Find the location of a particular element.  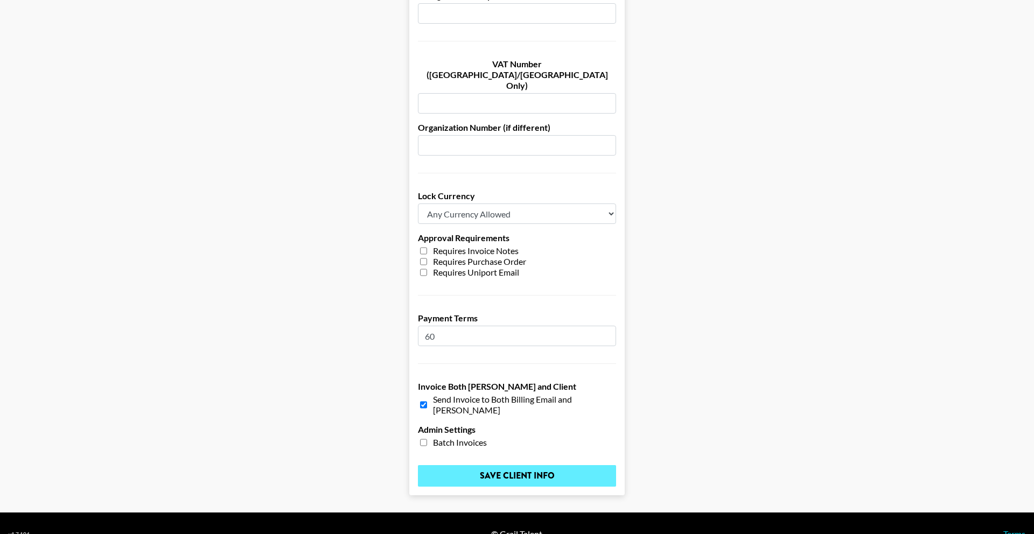

label: Approval Requirements is located at coordinates (517, 238).